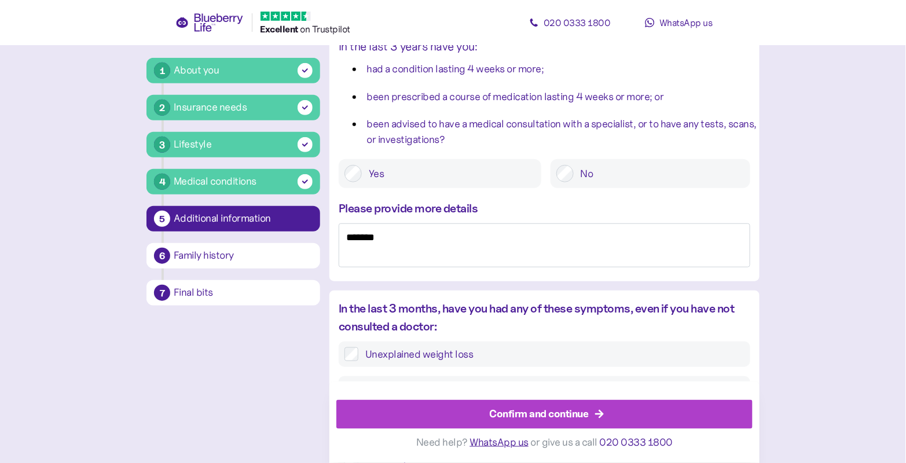 This screenshot has width=906, height=463. I want to click on button: 4Medical conditions, so click(233, 182).